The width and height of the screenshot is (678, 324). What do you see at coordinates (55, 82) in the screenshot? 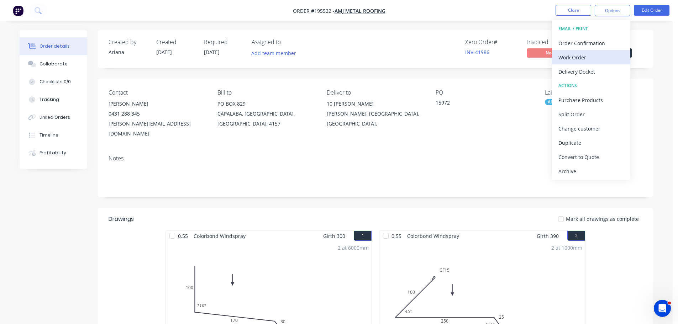
I see `div: Checklists 0/0` at bounding box center [55, 82].